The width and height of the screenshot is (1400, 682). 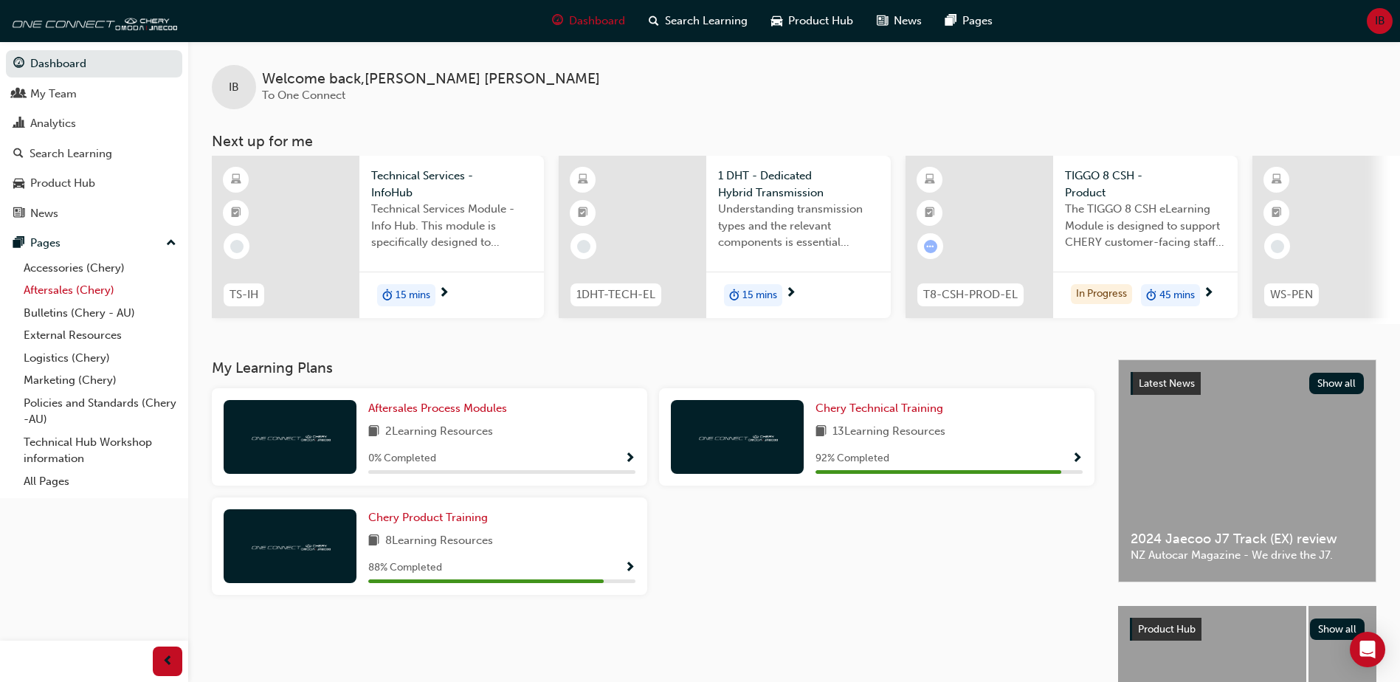 What do you see at coordinates (597, 21) in the screenshot?
I see `span: Dashboard` at bounding box center [597, 21].